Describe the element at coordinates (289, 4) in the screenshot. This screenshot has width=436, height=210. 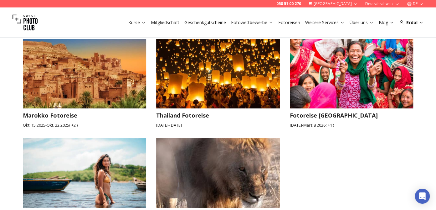
I see `a: 058 51 00 270` at that location.